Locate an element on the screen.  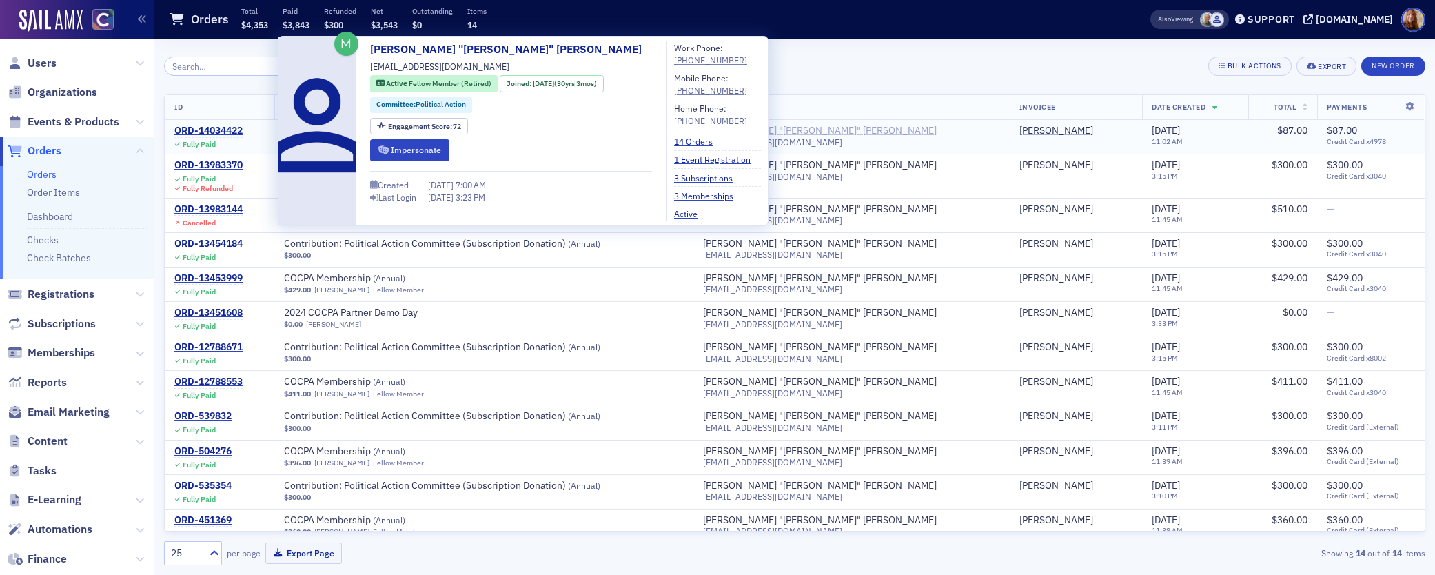
a: Reports is located at coordinates (37, 382).